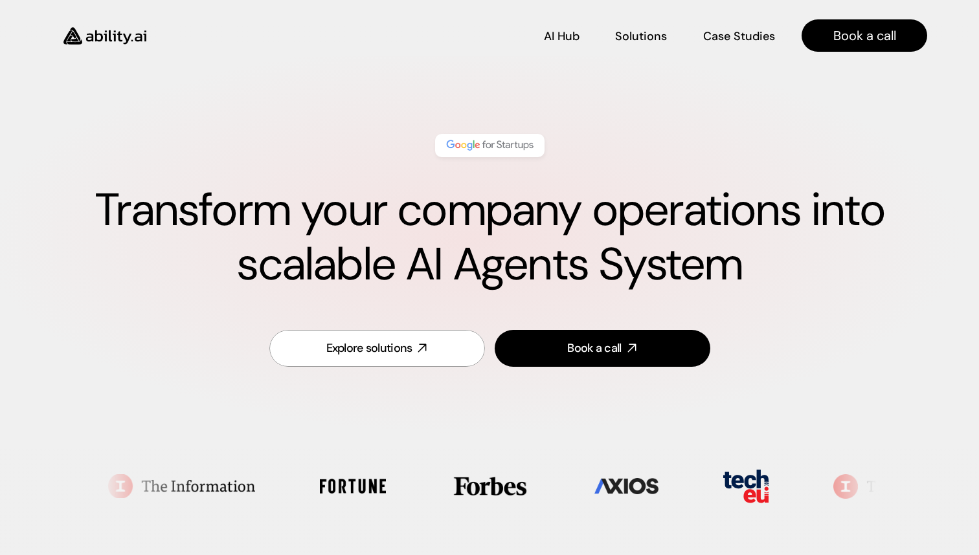 This screenshot has height=555, width=979. What do you see at coordinates (641, 36) in the screenshot?
I see `a: Solutions` at bounding box center [641, 36].